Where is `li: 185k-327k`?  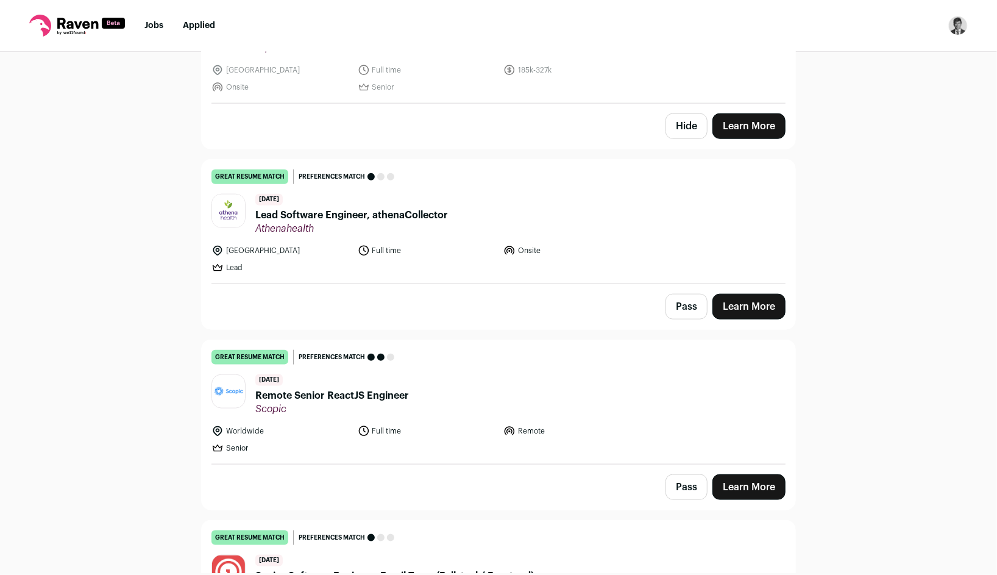 li: 185k-327k is located at coordinates (573, 70).